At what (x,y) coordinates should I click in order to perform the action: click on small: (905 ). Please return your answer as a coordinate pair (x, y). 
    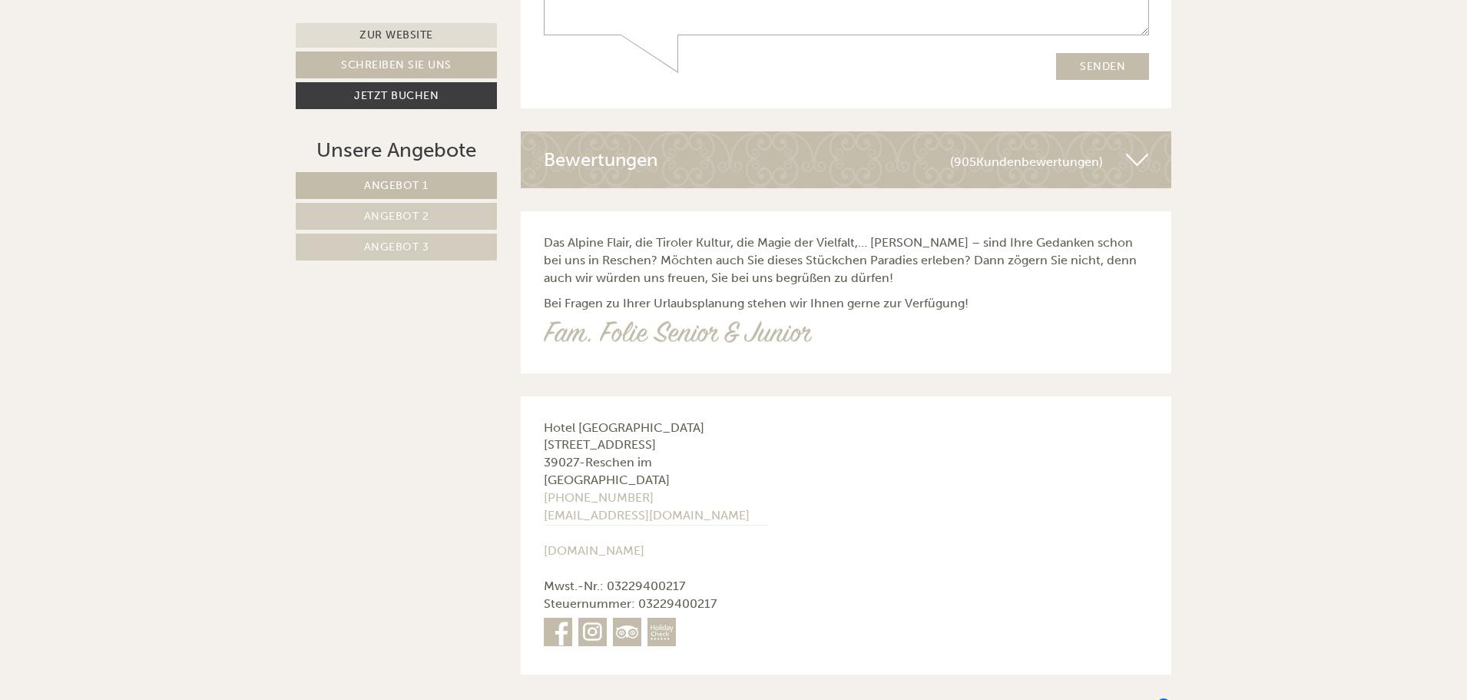
    Looking at the image, I should click on (1026, 161).